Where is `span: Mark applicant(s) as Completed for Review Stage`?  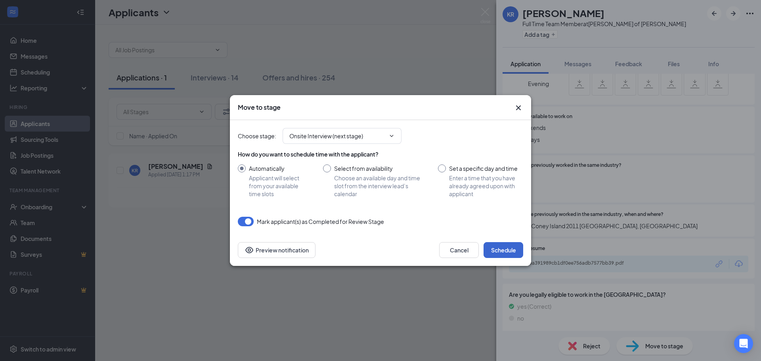
span: Mark applicant(s) as Completed for Review Stage is located at coordinates (320, 222).